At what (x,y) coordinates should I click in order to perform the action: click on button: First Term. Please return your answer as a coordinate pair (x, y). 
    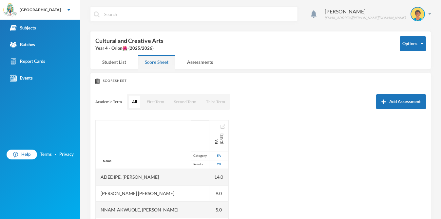
    Looking at the image, I should click on (155, 102).